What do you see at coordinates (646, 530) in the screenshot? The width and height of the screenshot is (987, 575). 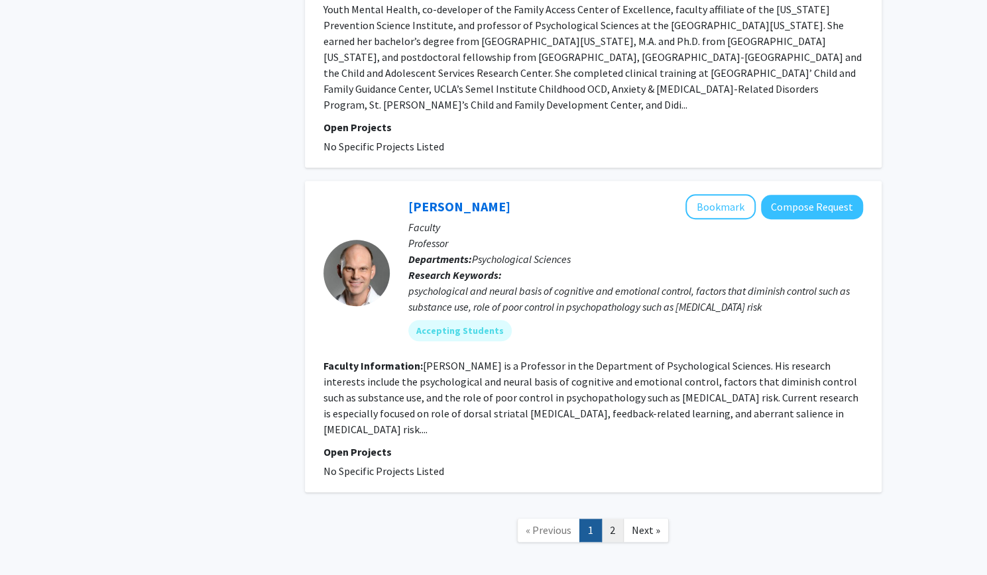 I see `span: Next »` at bounding box center [646, 530].